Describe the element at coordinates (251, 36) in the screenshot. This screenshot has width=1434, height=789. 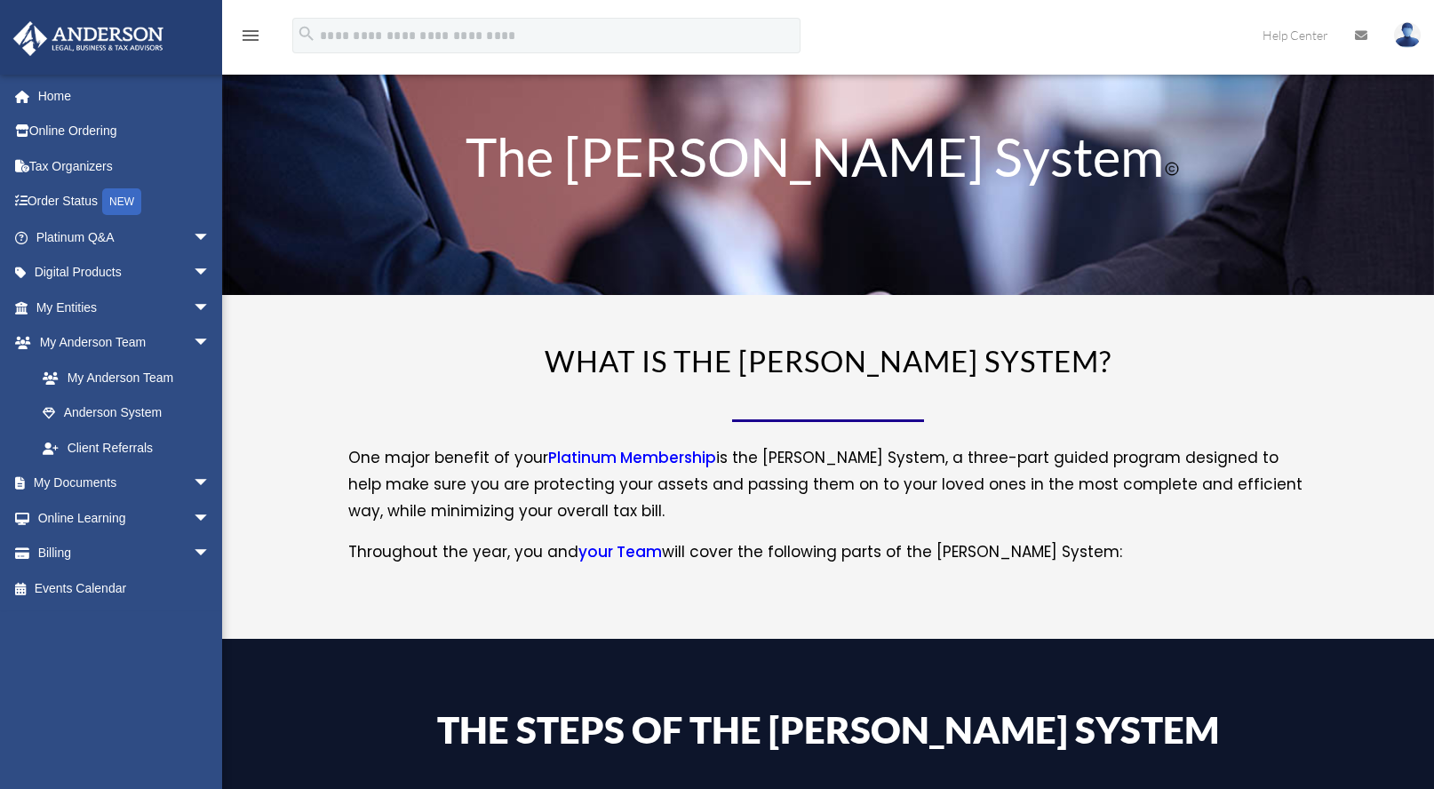
I see `i: menu` at that location.